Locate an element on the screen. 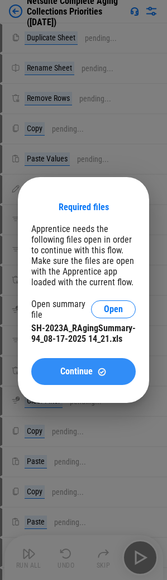  button: ContinueContinue is located at coordinates (83, 371).